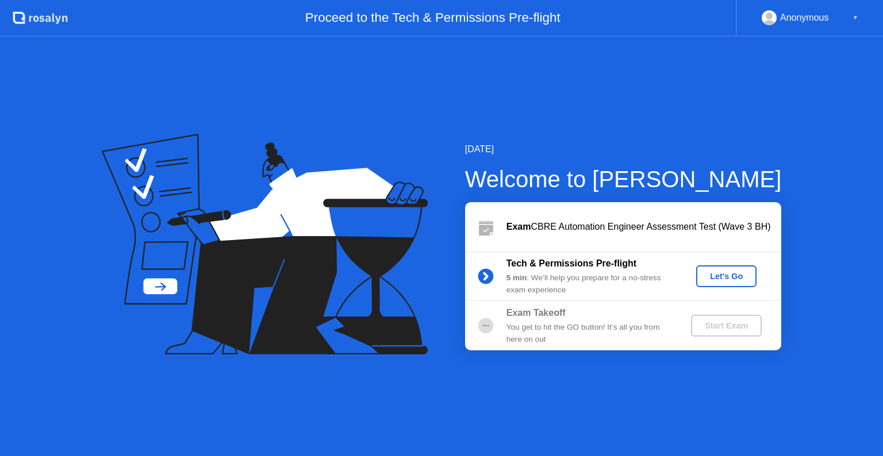  Describe the element at coordinates (589, 333) in the screenshot. I see `div: You get to hit the GO button! It’s all you from here on out` at that location.